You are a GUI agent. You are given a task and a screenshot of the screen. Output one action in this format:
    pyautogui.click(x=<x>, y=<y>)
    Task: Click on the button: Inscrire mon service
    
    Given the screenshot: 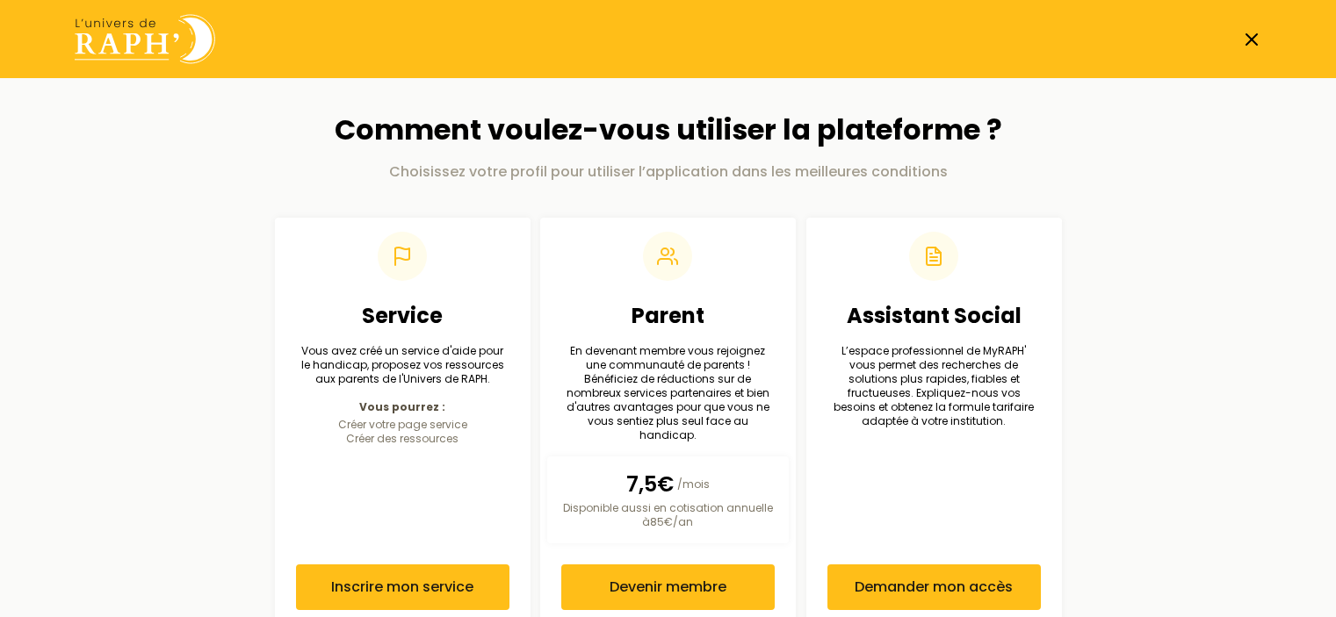 What is the action you would take?
    pyautogui.click(x=402, y=588)
    